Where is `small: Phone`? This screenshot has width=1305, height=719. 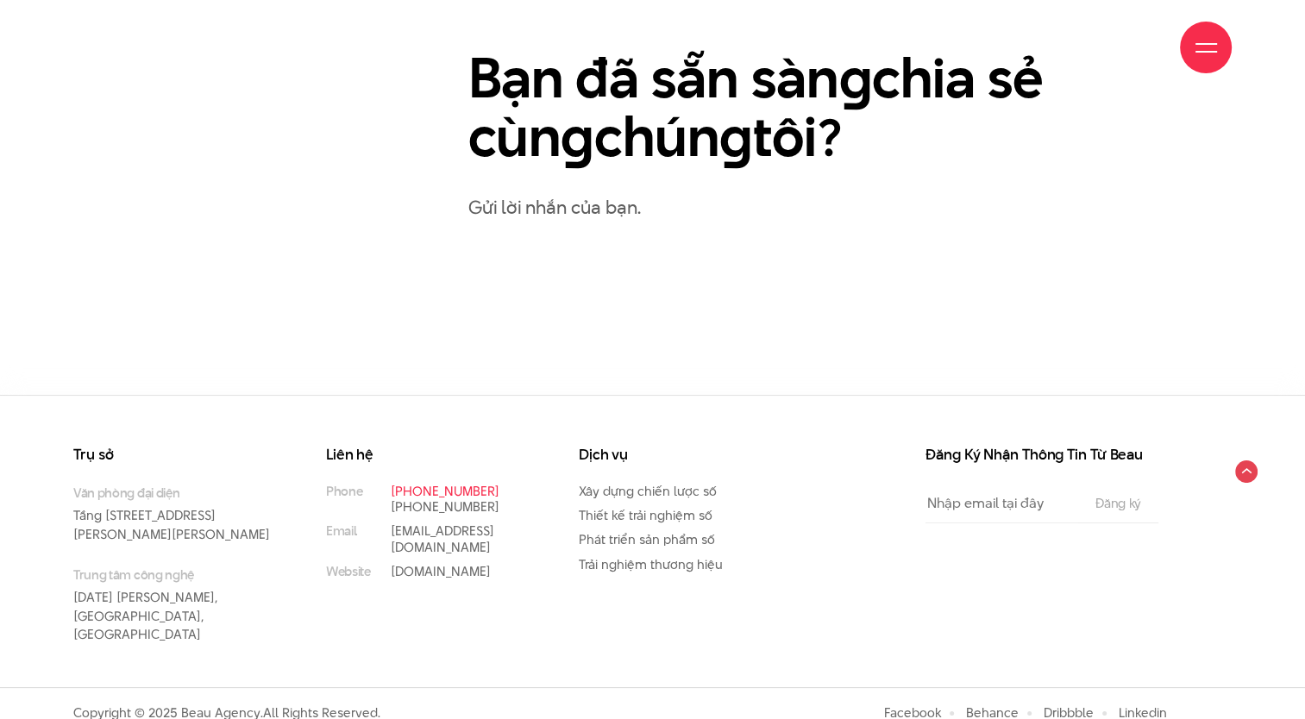
small: Phone is located at coordinates (344, 491).